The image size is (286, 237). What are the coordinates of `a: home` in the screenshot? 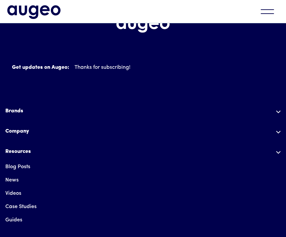 It's located at (34, 12).